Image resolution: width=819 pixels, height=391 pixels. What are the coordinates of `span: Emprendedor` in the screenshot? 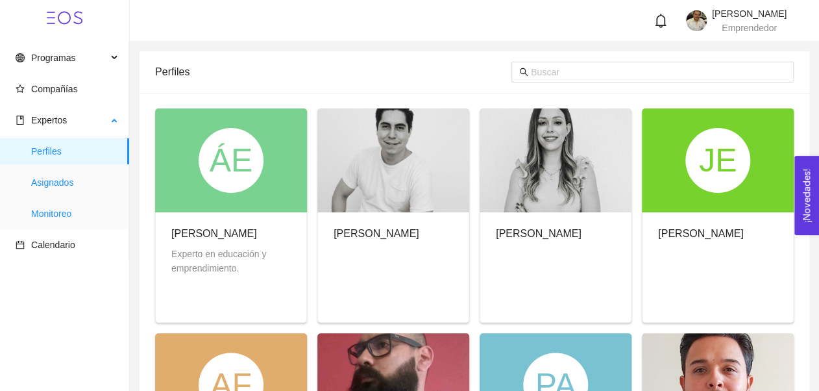 It's located at (749, 28).